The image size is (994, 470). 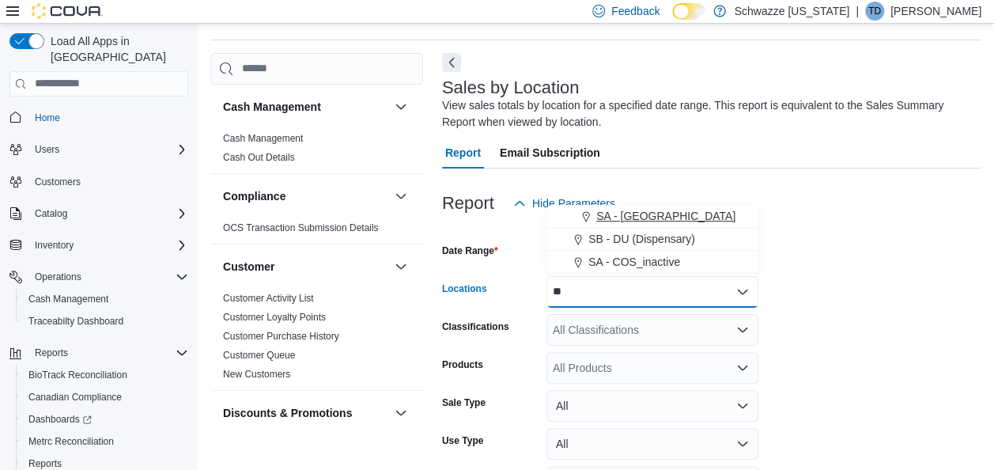 What do you see at coordinates (259, 355) in the screenshot?
I see `a: Customer Queue` at bounding box center [259, 355].